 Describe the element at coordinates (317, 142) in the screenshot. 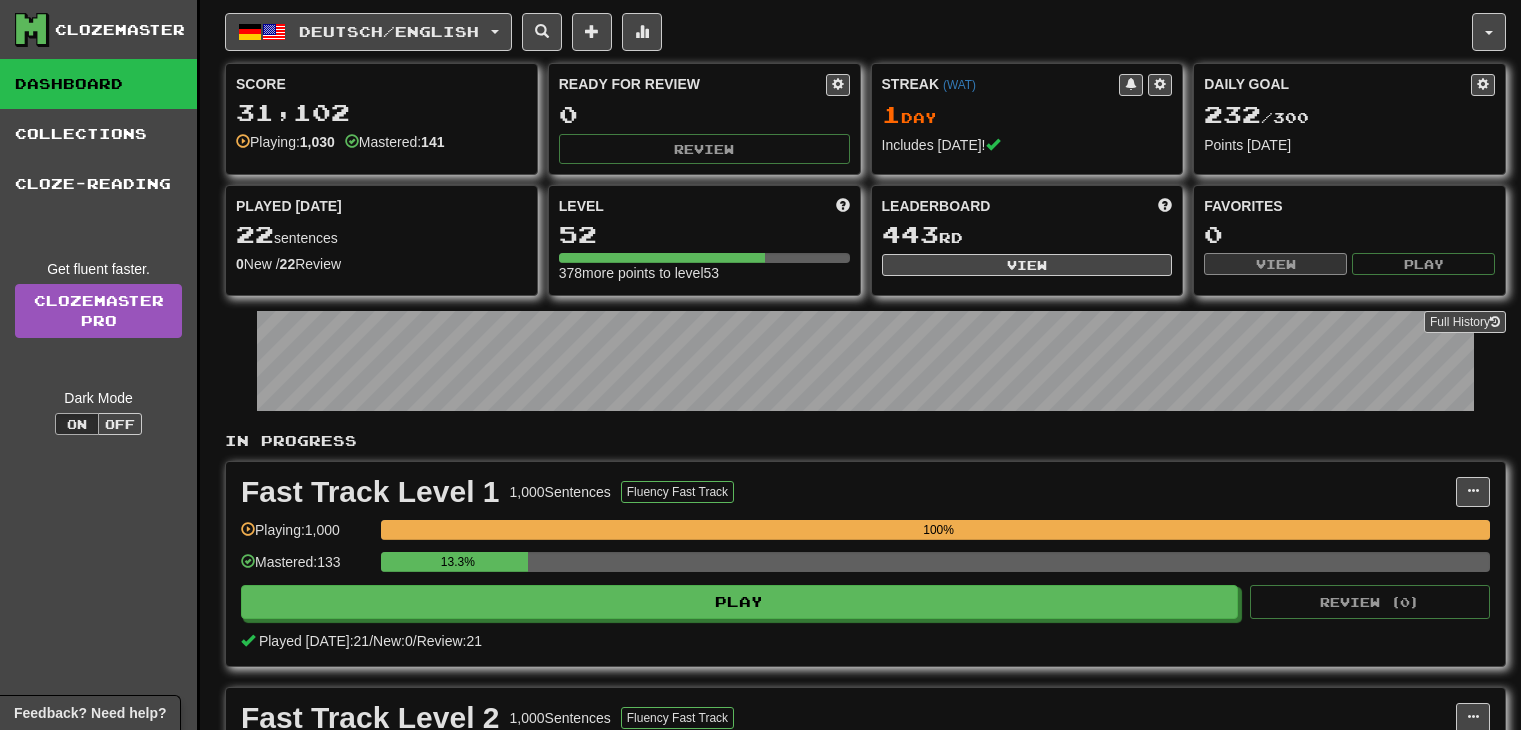

I see `strong: 1,030` at that location.